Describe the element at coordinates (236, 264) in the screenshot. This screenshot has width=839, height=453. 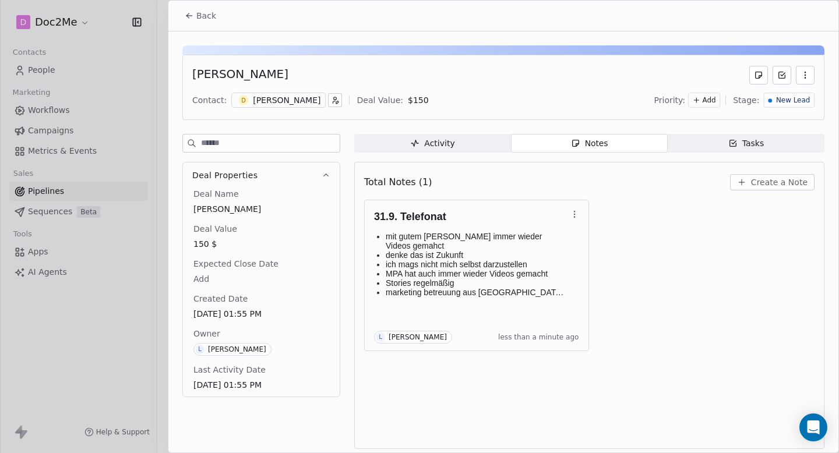
I see `span: Expected Close Date` at that location.